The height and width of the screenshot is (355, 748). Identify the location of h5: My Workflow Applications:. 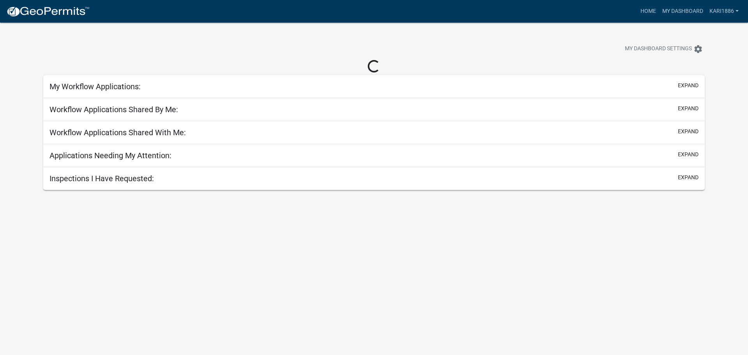
(95, 86).